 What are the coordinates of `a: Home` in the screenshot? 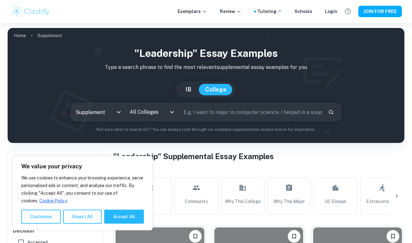 It's located at (20, 36).